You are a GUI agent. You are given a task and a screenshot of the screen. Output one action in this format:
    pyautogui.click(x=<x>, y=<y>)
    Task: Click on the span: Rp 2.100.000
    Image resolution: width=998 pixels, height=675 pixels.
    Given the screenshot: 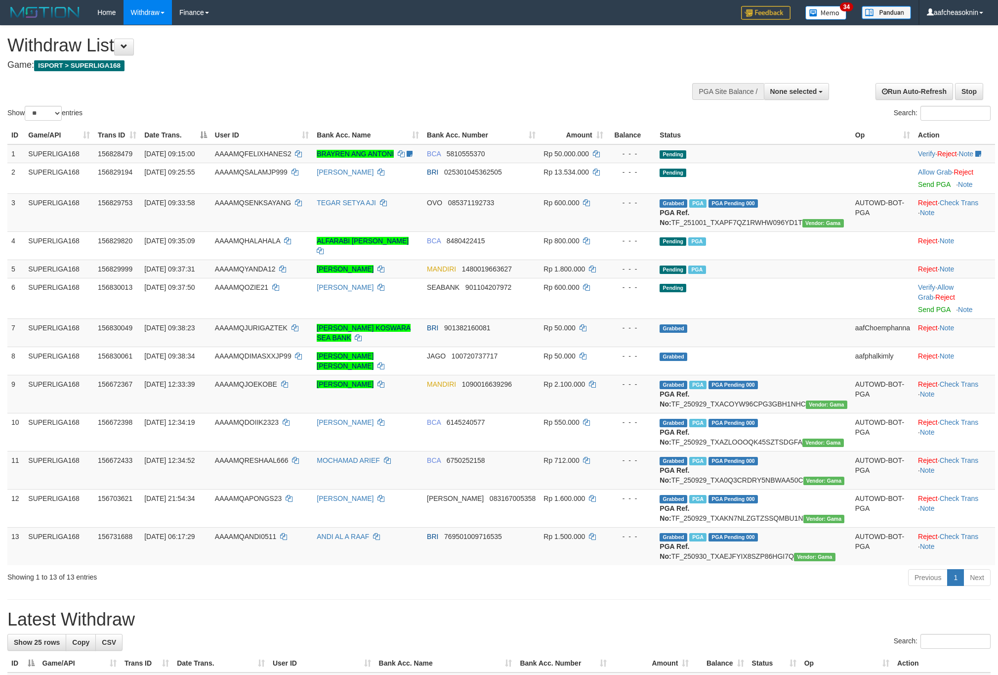 What is the action you would take?
    pyautogui.click(x=564, y=384)
    